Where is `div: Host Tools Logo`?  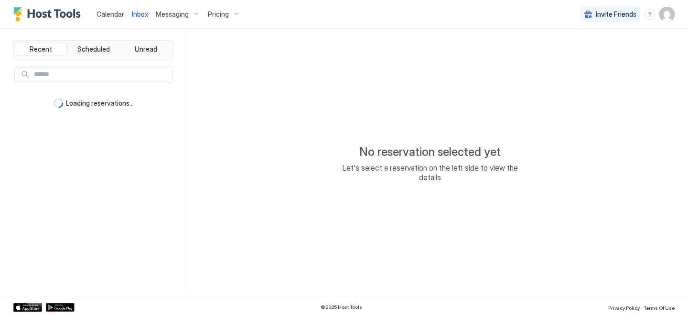 div: Host Tools Logo is located at coordinates (49, 14).